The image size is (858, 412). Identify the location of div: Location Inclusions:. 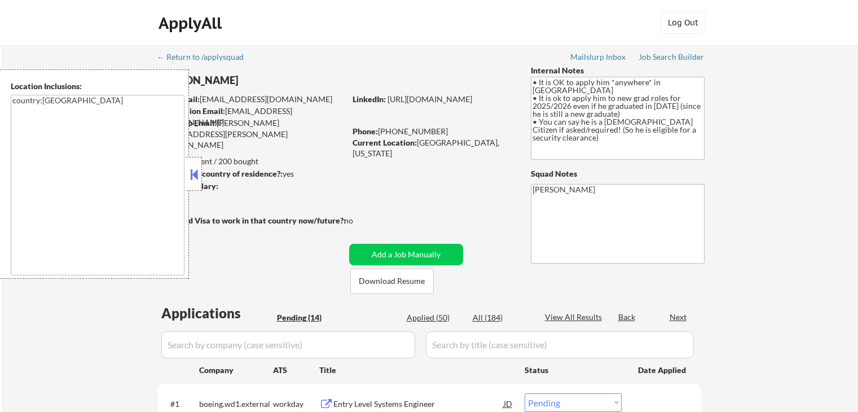
(98, 86).